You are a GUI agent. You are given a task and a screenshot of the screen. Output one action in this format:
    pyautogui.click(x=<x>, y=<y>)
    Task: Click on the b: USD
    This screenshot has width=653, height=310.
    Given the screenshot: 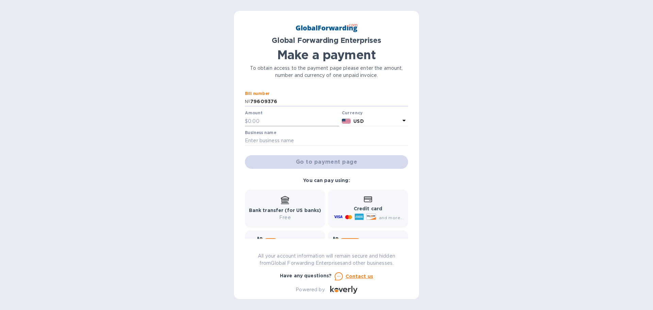 What is the action you would take?
    pyautogui.click(x=359, y=121)
    